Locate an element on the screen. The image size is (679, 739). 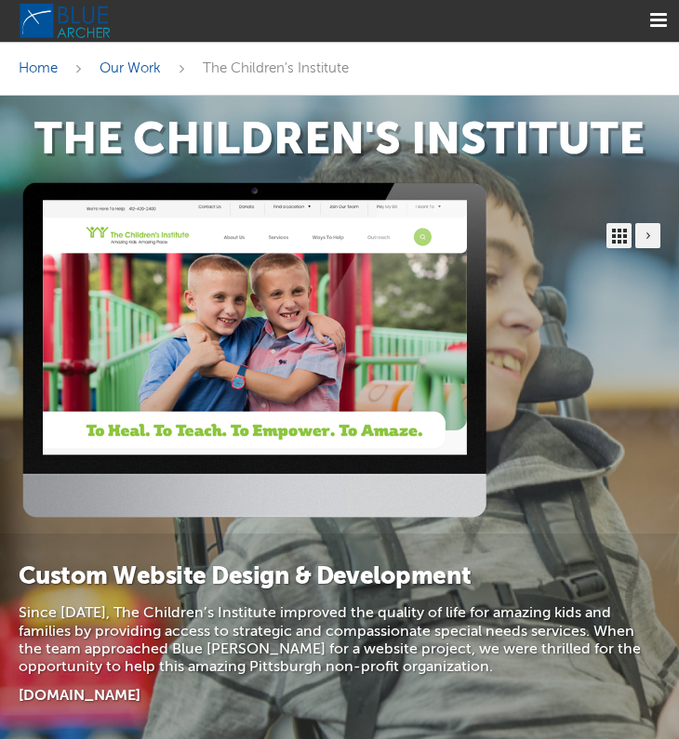
h3: Custom Website Design & Development is located at coordinates (339, 578).